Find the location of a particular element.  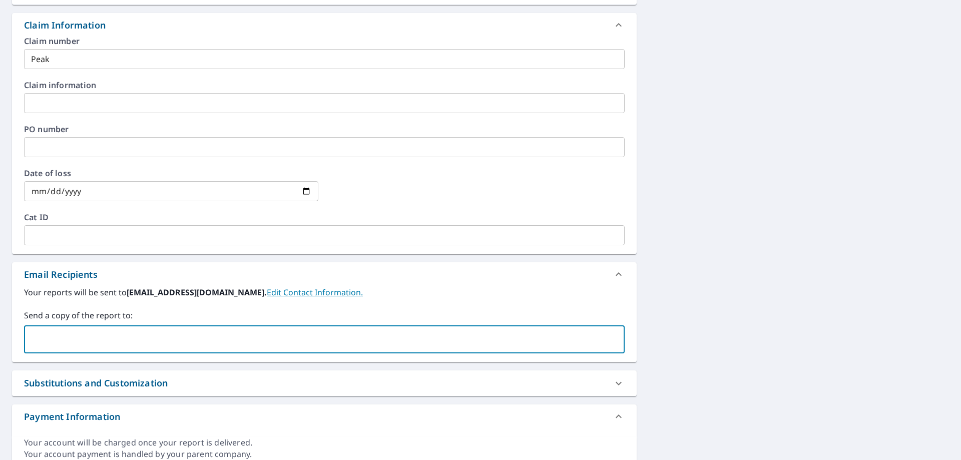

label: Date of loss is located at coordinates (171, 173).